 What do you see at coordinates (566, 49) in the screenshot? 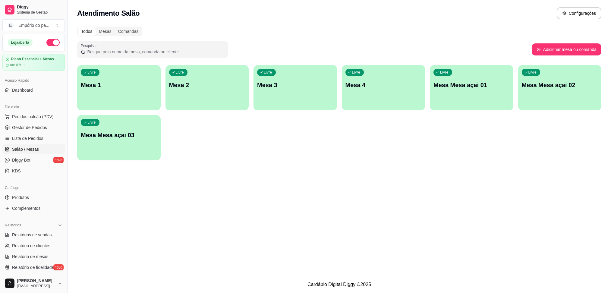
I see `button: Adicionar mesa ou comanda` at bounding box center [566, 49].